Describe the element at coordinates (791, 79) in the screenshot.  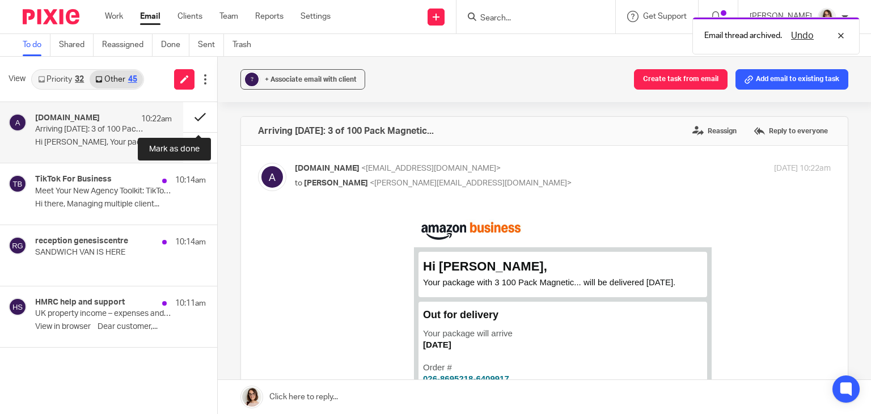
I see `button: Add email to existing task` at that location.